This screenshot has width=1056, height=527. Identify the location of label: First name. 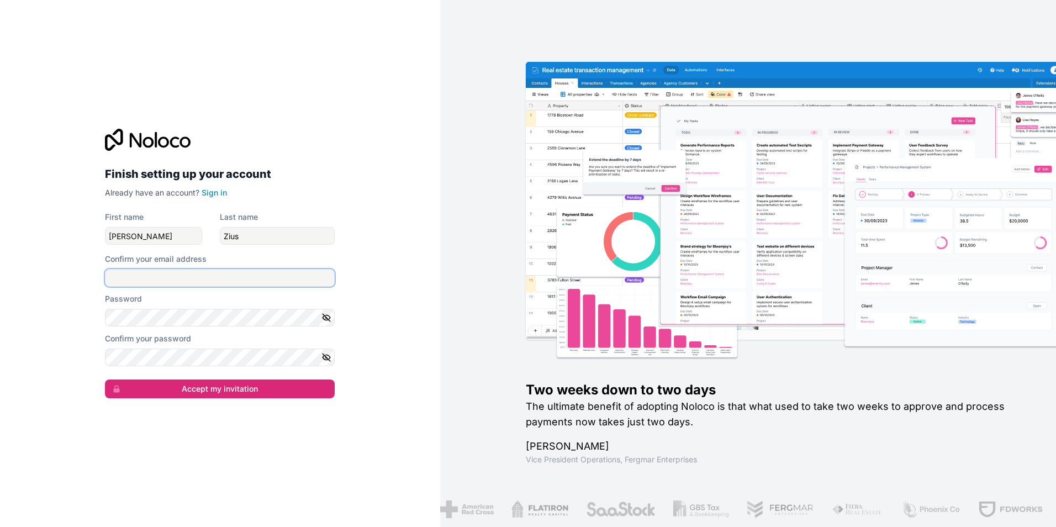
(124, 217).